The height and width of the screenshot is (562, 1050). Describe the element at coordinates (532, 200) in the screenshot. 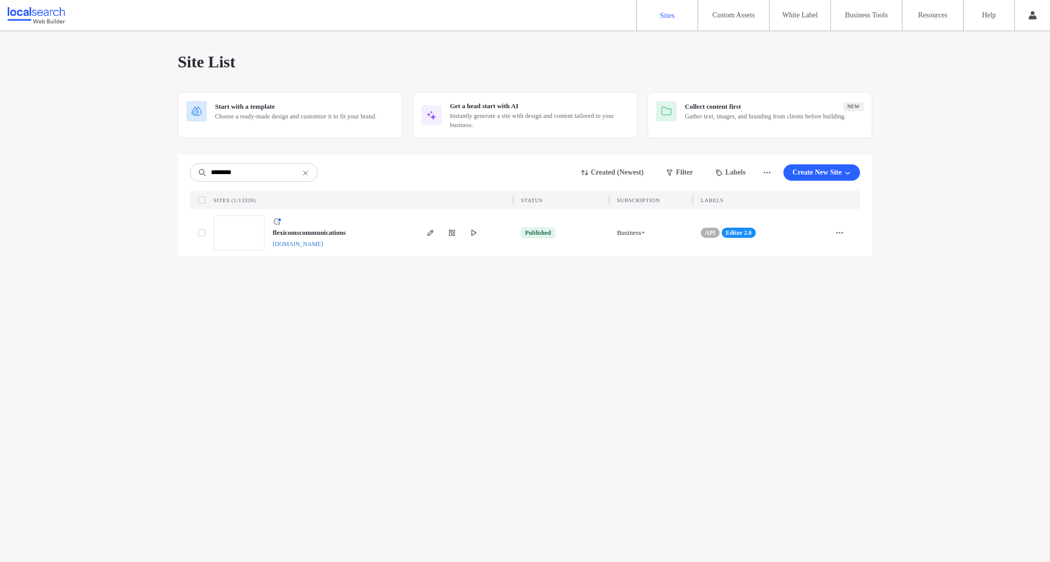

I see `span: STATUS` at that location.